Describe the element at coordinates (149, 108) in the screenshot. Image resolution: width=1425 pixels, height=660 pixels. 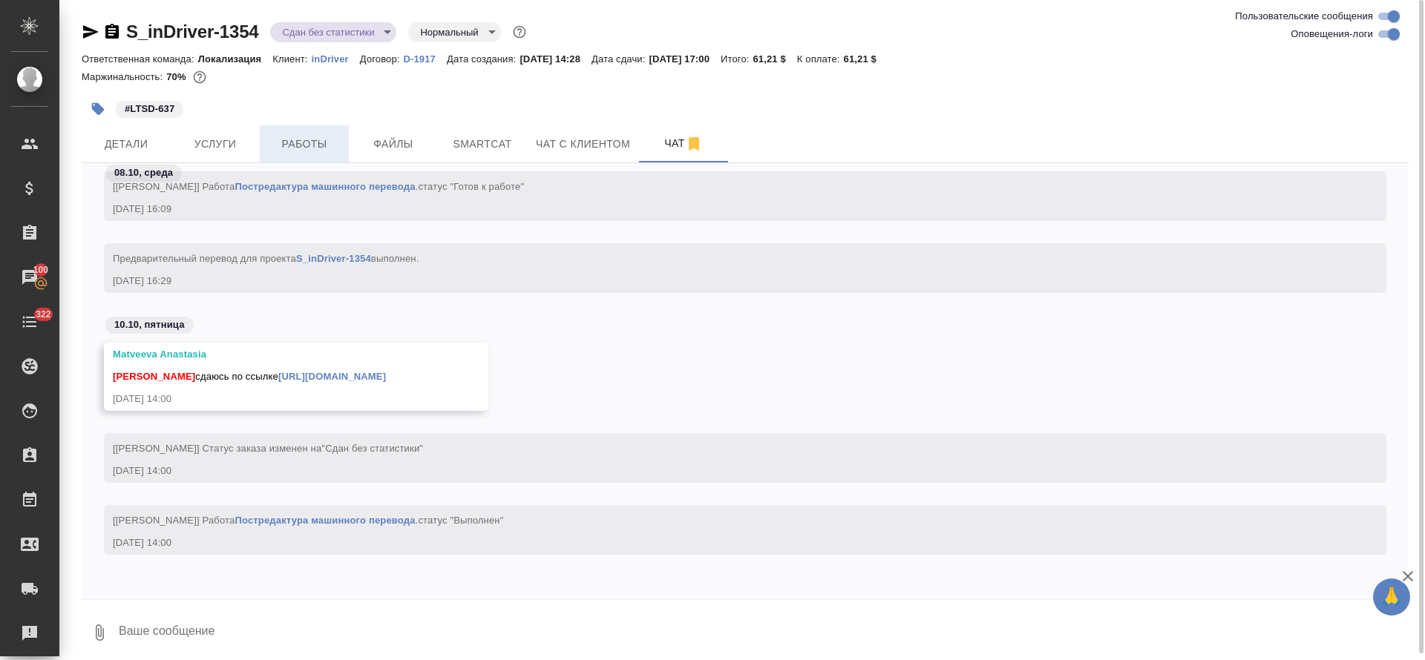
I see `span: LTSD-637` at that location.